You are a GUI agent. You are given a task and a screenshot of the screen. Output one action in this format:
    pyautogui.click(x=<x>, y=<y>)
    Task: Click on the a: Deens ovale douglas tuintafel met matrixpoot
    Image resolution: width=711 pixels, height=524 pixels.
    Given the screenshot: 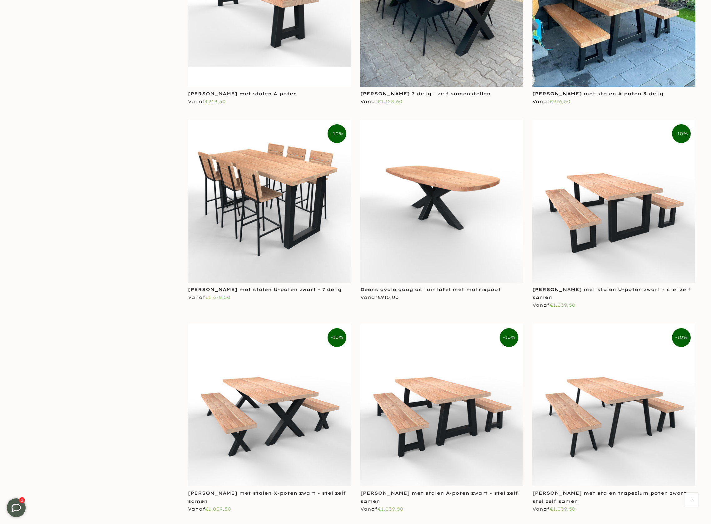 What is the action you would take?
    pyautogui.click(x=431, y=289)
    